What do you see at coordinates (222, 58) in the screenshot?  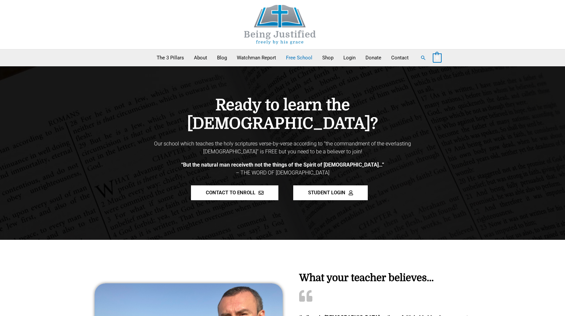 I see `a: Blog` at bounding box center [222, 58].